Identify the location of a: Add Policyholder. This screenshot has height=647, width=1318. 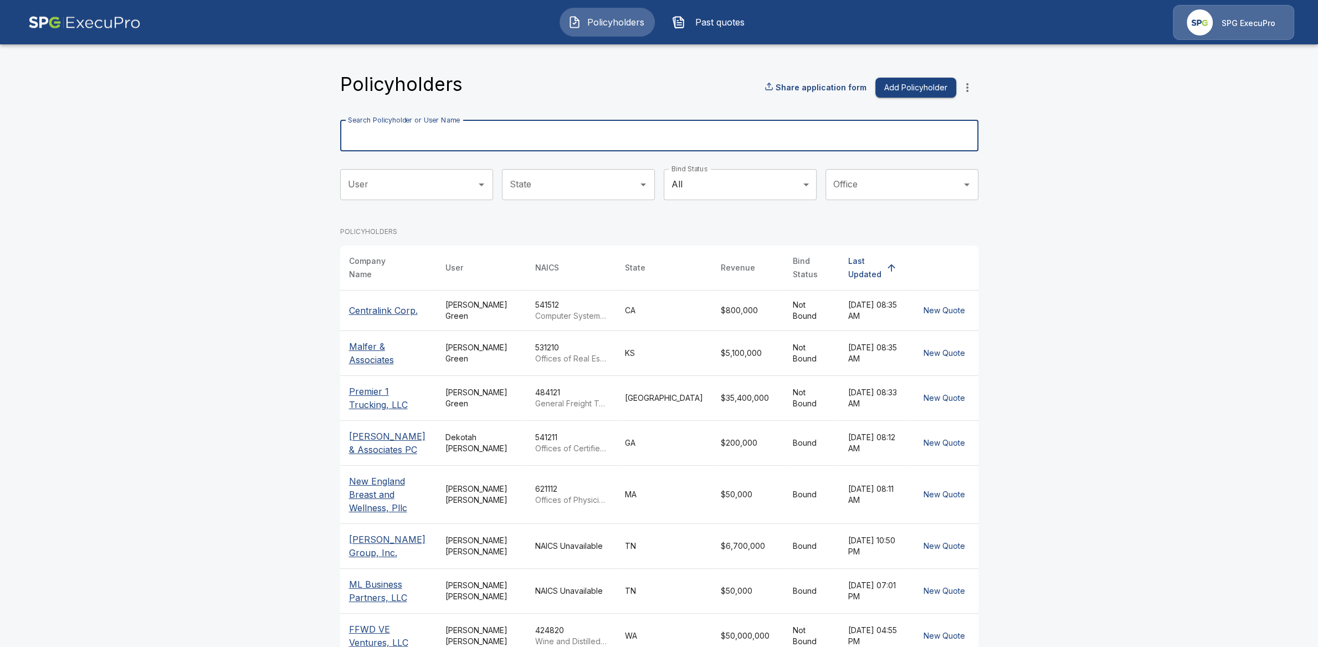
(914, 88).